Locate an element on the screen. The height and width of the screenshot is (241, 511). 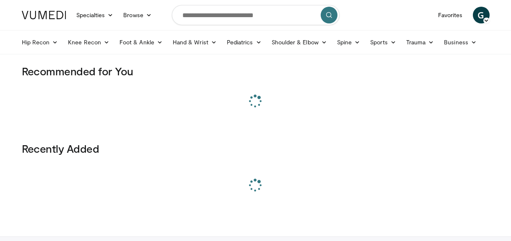
a: Hand & Wrist is located at coordinates (194, 42).